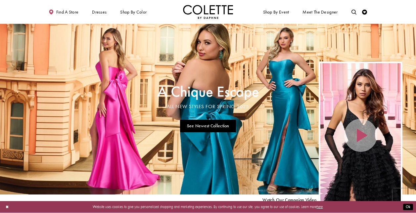 This screenshot has width=416, height=213. Describe the element at coordinates (365, 12) in the screenshot. I see `a: Check Wishlist` at that location.